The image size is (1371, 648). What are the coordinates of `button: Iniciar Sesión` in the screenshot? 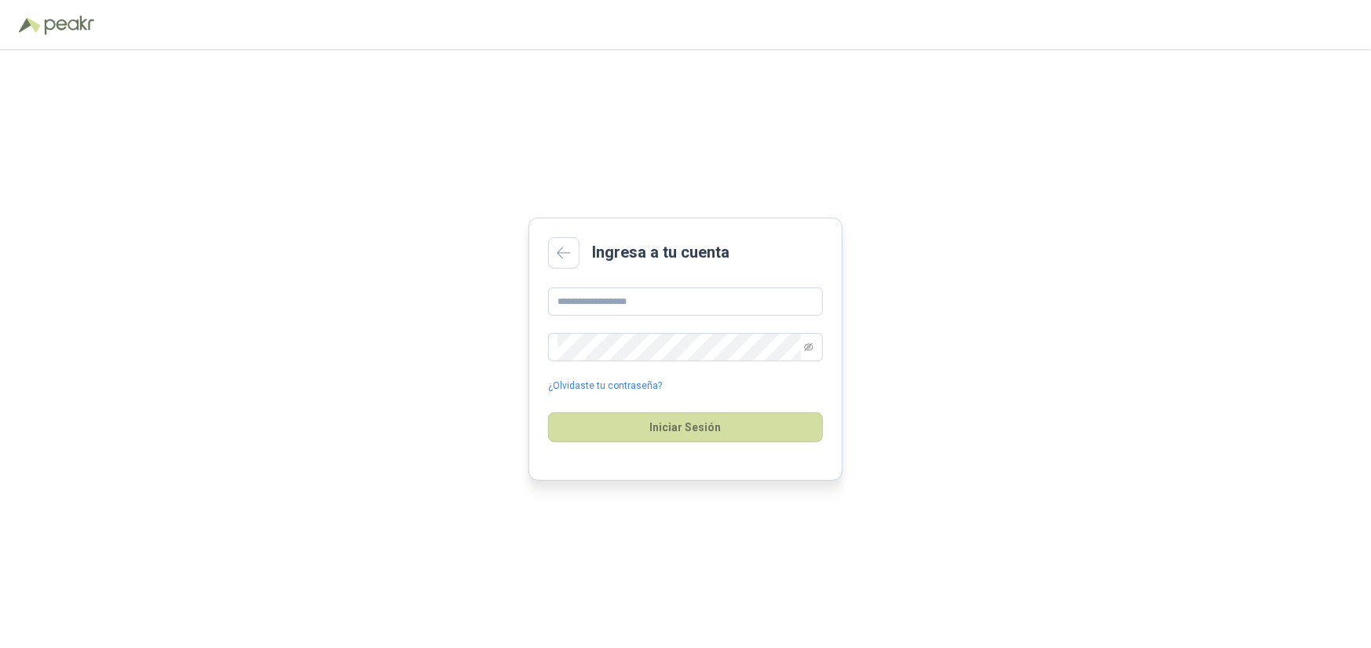 It's located at (685, 427).